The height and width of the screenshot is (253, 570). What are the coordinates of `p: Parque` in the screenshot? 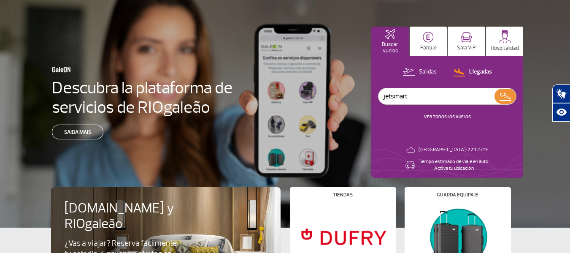 It's located at (428, 48).